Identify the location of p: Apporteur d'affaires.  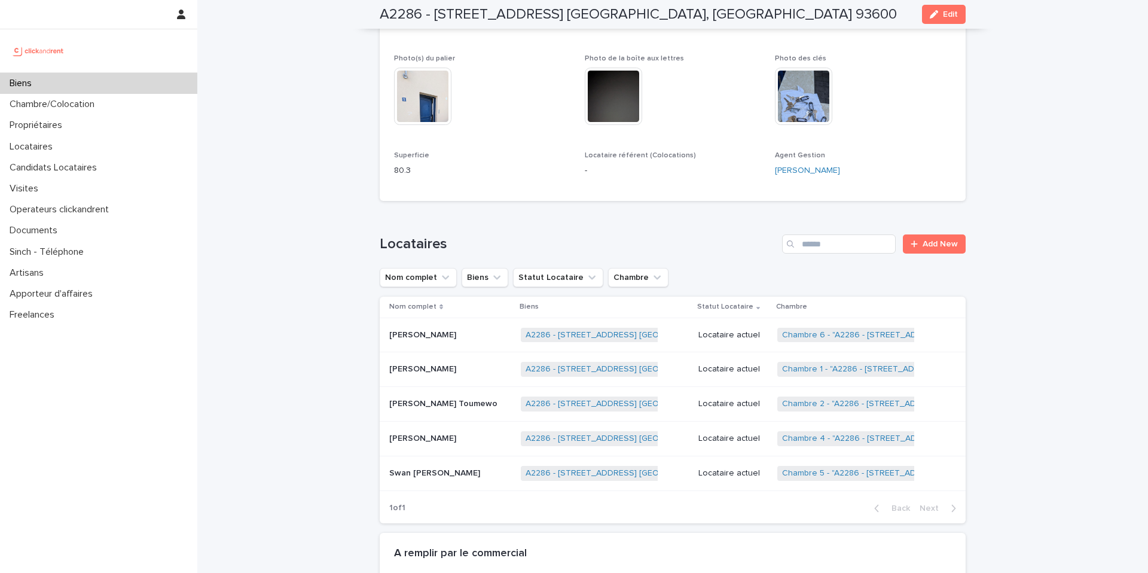
(53, 293).